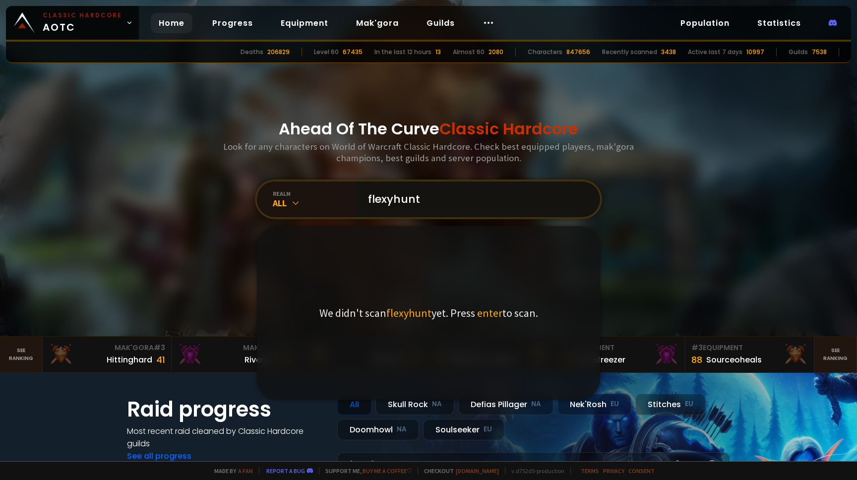 The image size is (857, 480). What do you see at coordinates (378, 430) in the screenshot?
I see `div: Doomhowl` at bounding box center [378, 430].